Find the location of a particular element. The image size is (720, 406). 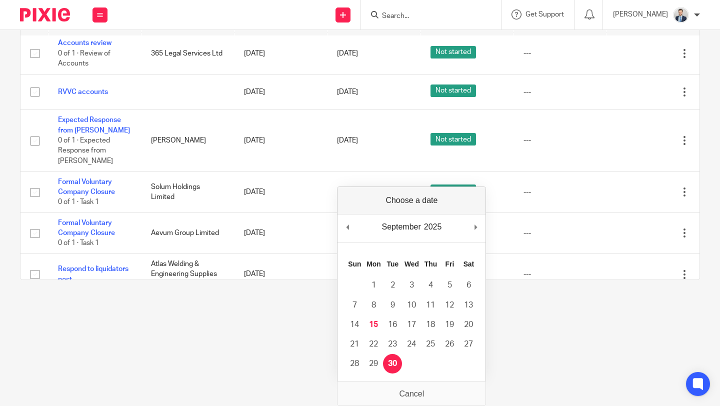

button: 14 is located at coordinates (354, 324).